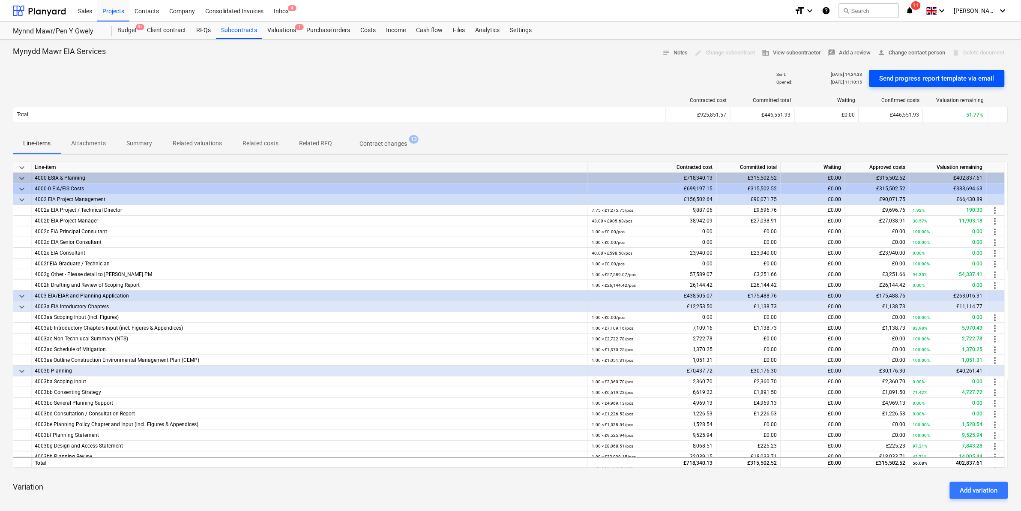 Image resolution: width=1021 pixels, height=511 pixels. What do you see at coordinates (282, 30) in the screenshot?
I see `div: Valuations` at bounding box center [282, 30].